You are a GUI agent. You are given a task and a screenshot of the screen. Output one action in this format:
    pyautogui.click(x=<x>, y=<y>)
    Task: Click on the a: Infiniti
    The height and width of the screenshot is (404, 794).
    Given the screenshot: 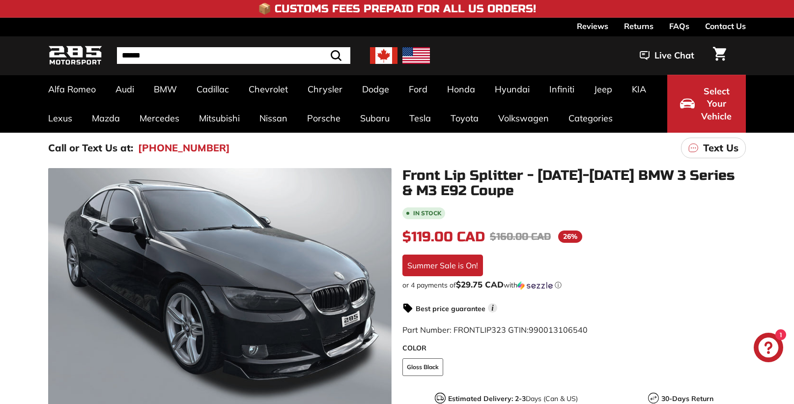 What is the action you would take?
    pyautogui.click(x=562, y=89)
    